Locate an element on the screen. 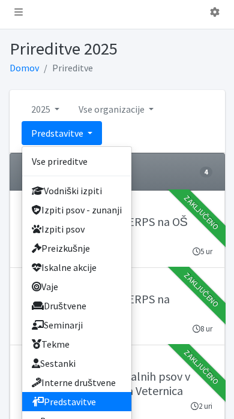  span: 4 is located at coordinates (205, 172).